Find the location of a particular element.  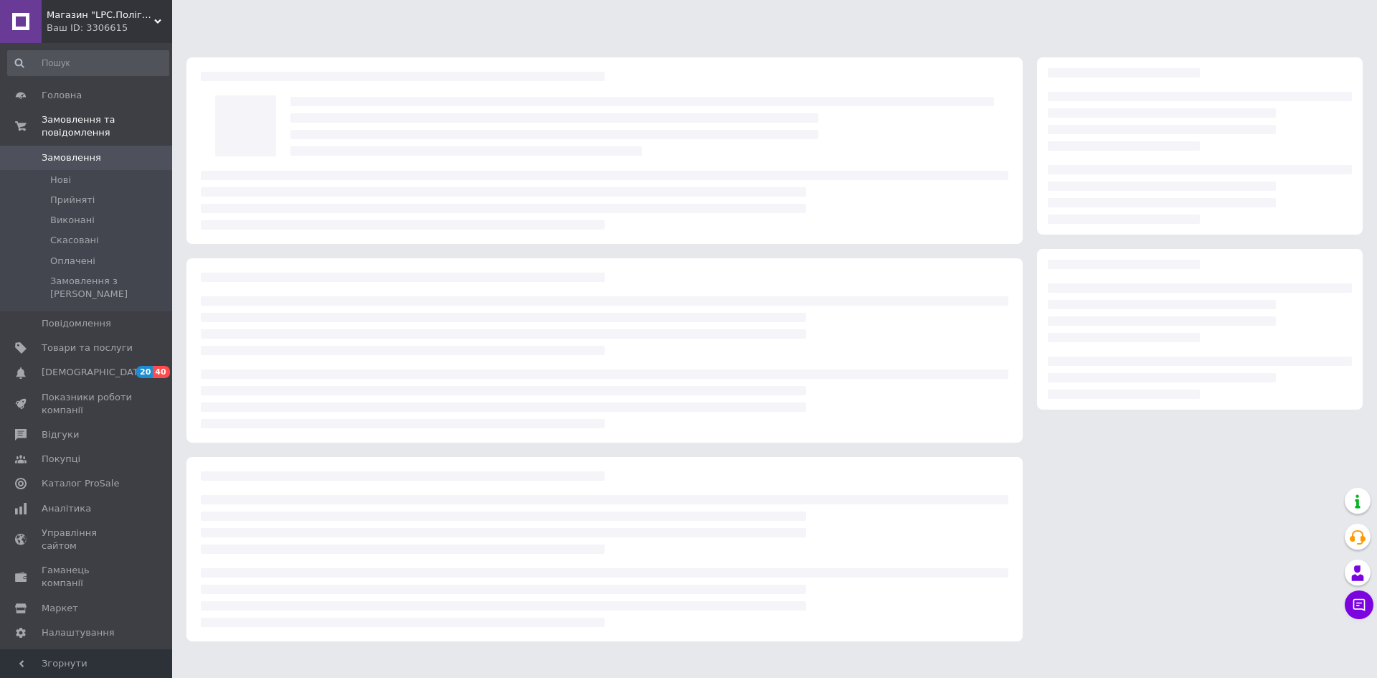

span: Нові is located at coordinates (60, 180).